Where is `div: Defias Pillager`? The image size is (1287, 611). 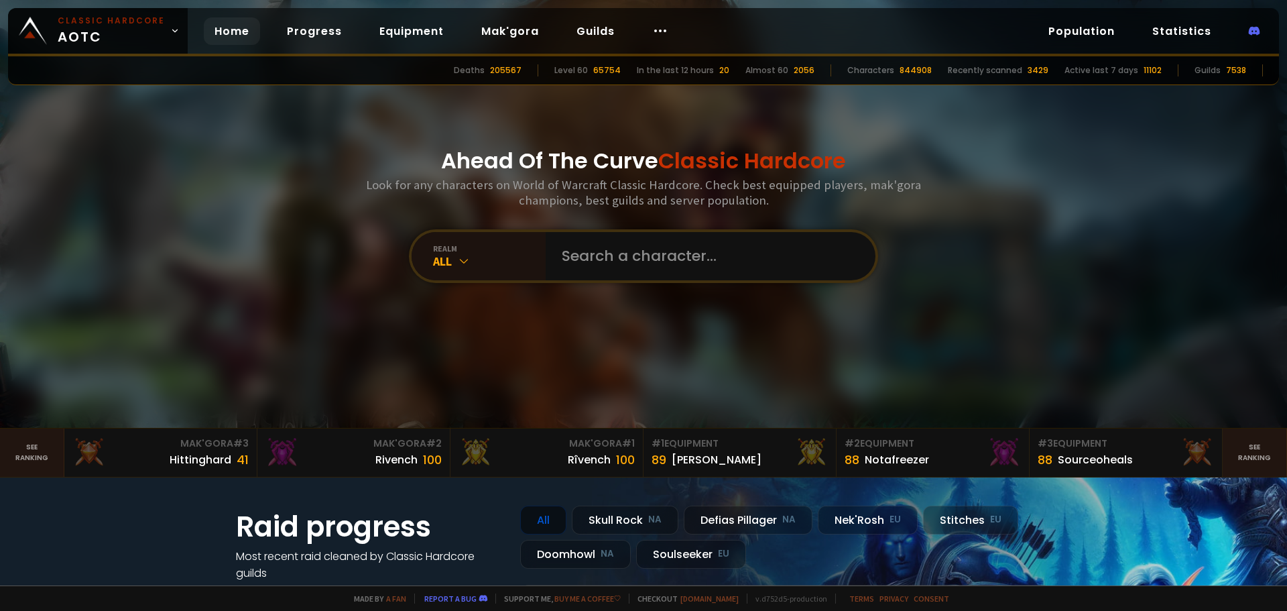 div: Defias Pillager is located at coordinates (748, 519).